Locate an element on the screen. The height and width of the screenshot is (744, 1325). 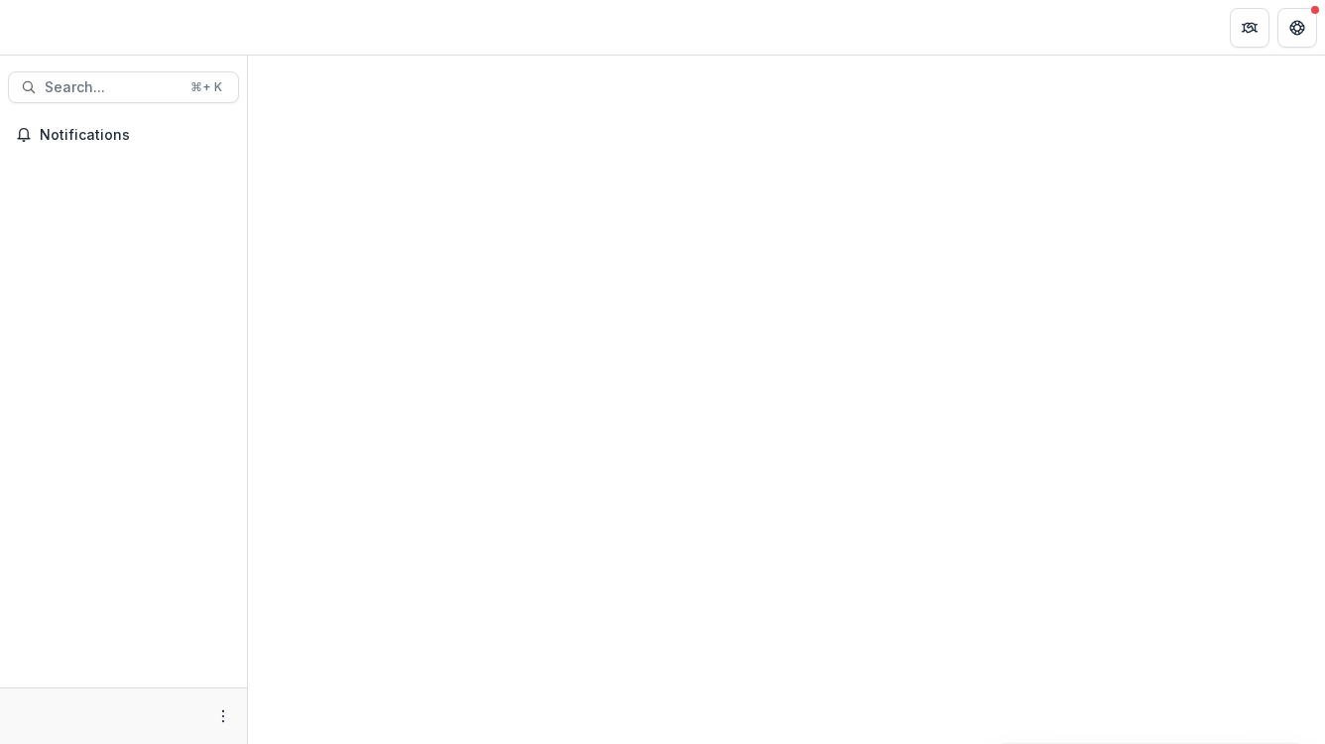
span: Notifications is located at coordinates (135, 135).